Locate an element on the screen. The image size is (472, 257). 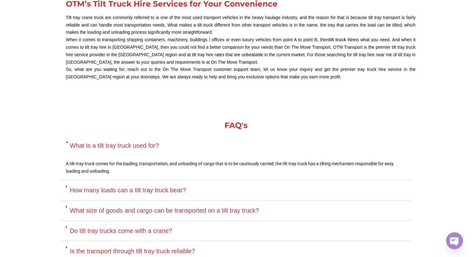
a: tilt truck hire is located at coordinates (342, 40).